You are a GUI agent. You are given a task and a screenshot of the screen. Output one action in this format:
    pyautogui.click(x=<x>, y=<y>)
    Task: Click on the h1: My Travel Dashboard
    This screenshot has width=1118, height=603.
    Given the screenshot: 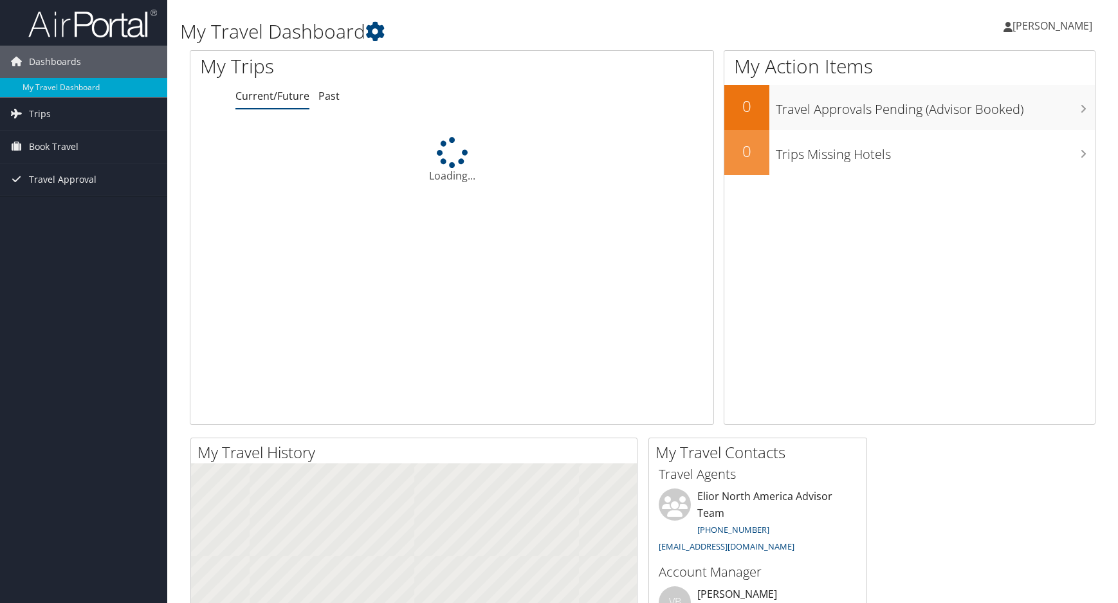 What is the action you would take?
    pyautogui.click(x=488, y=32)
    